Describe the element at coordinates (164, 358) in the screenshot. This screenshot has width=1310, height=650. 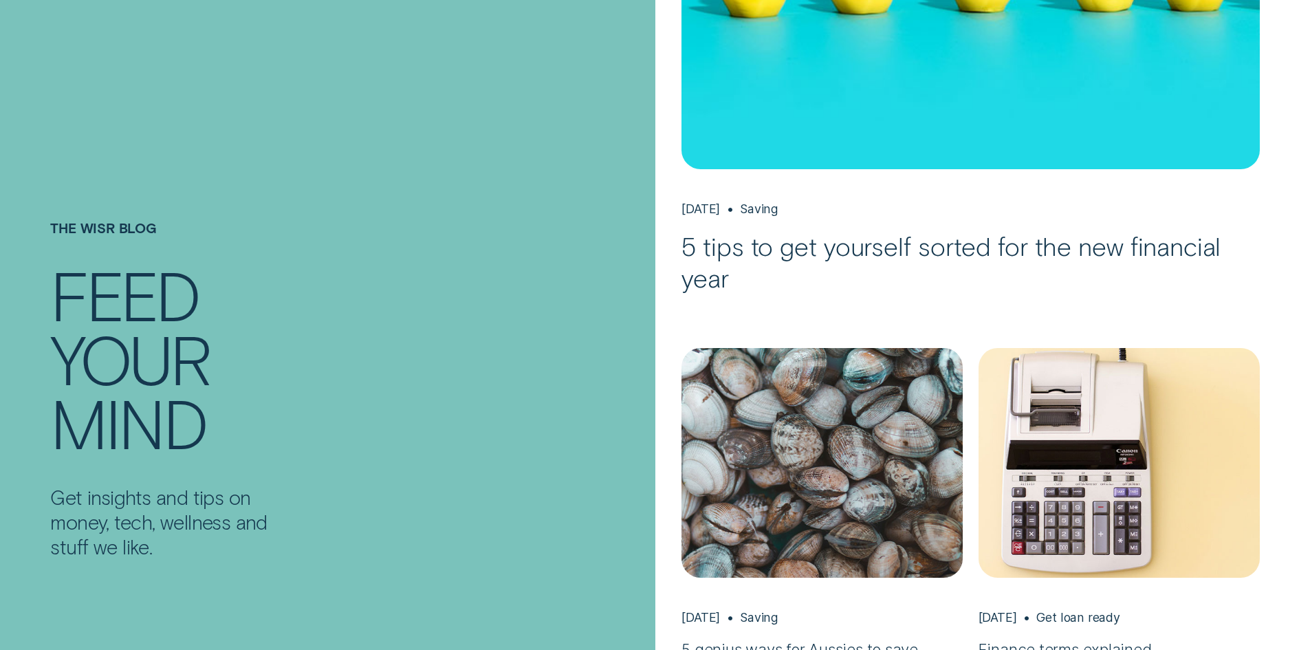
I see `h4: Feed your mind` at that location.